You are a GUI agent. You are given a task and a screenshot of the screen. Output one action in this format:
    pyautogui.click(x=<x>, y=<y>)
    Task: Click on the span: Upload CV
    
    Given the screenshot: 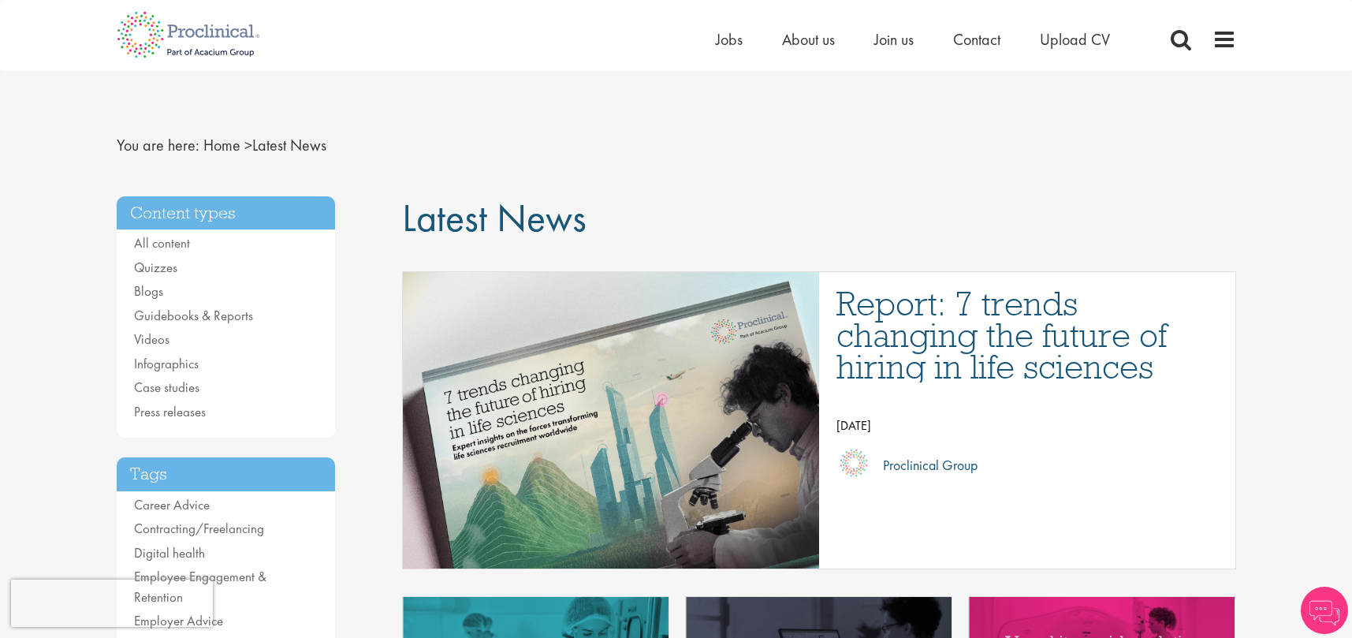 What is the action you would take?
    pyautogui.click(x=1075, y=39)
    